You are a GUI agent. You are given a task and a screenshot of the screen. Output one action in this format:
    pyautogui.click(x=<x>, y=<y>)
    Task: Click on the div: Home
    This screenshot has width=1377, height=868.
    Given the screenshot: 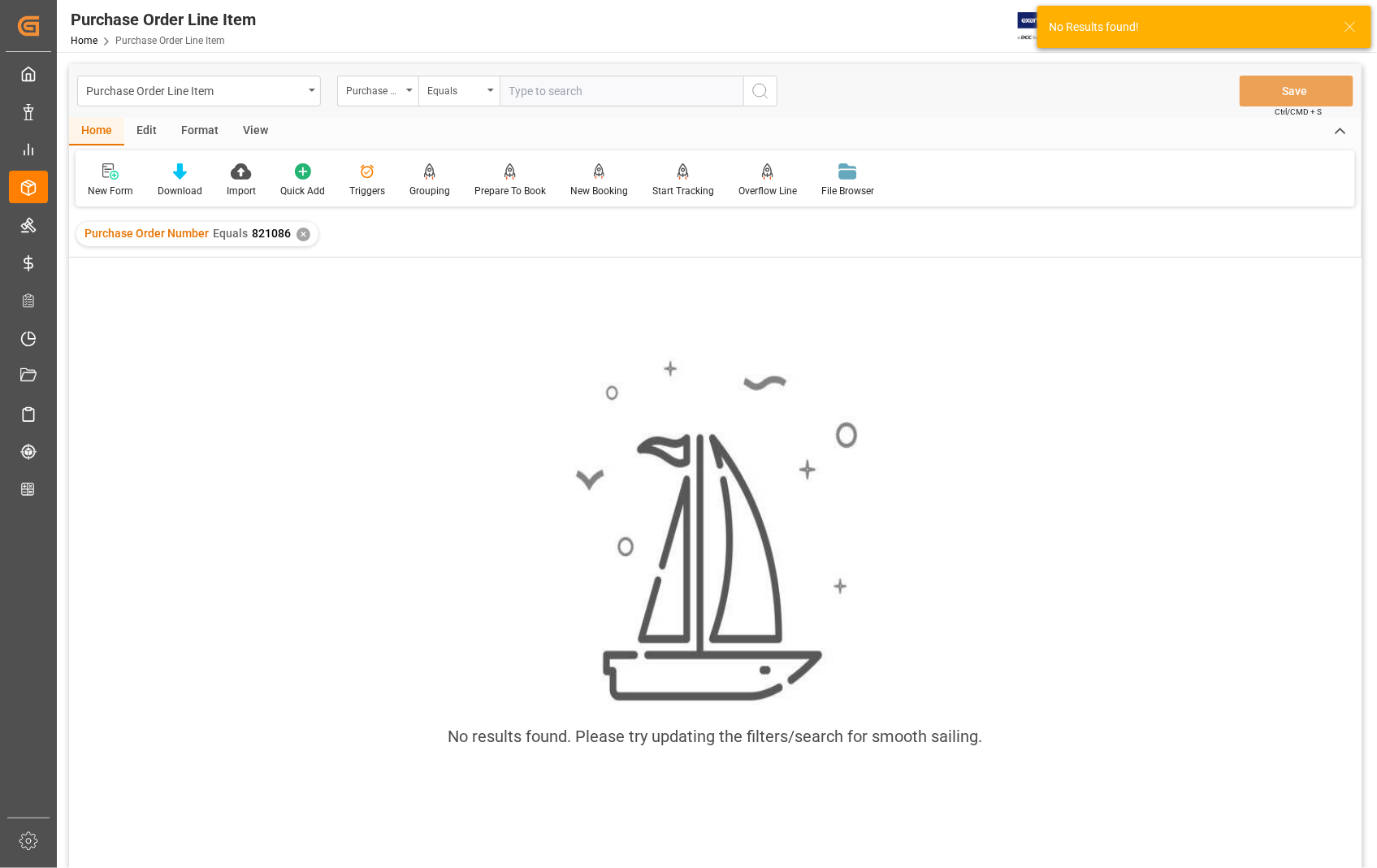 What is the action you would take?
    pyautogui.click(x=96, y=132)
    